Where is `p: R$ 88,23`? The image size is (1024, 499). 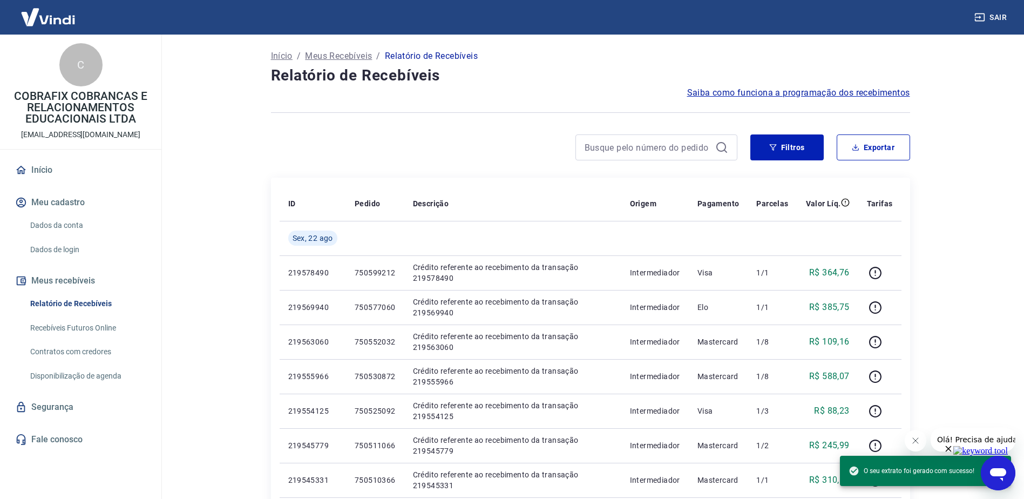
p: R$ 88,23 is located at coordinates (832, 411).